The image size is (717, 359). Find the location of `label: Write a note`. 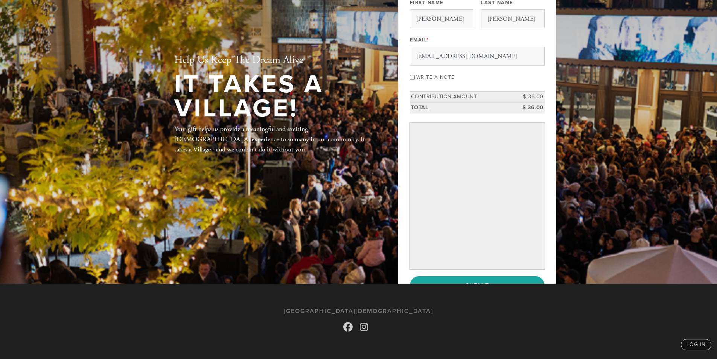

label: Write a note is located at coordinates (435, 77).